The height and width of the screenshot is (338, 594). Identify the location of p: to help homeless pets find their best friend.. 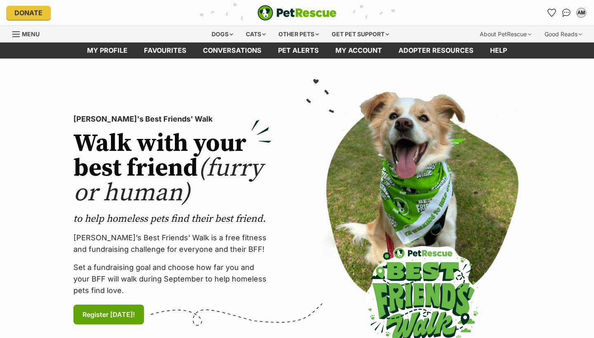
(172, 219).